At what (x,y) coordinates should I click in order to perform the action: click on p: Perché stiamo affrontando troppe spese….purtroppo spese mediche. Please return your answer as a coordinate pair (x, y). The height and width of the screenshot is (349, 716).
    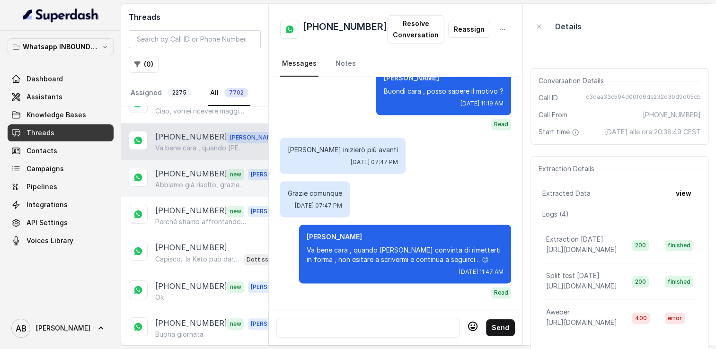
    Looking at the image, I should click on (201, 222).